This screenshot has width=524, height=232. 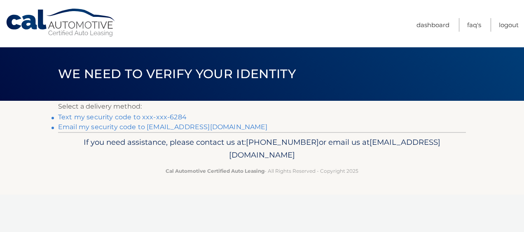 What do you see at coordinates (474, 25) in the screenshot?
I see `a: FAQ's` at bounding box center [474, 25].